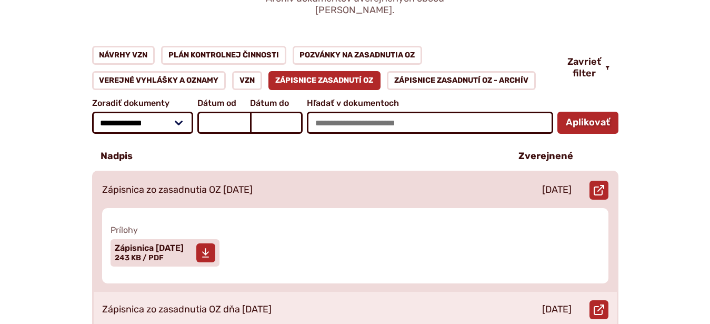 The width and height of the screenshot is (710, 324). Describe the element at coordinates (430, 103) in the screenshot. I see `span: Hľadať v dokumentoch` at that location.